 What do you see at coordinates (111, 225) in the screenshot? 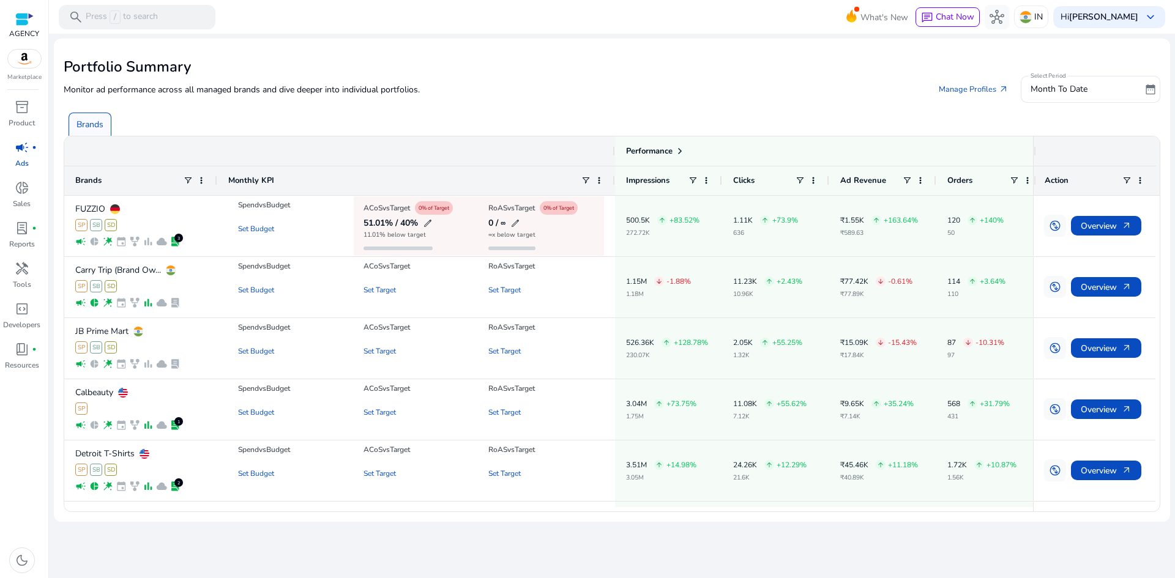
I see `span: SD` at bounding box center [111, 225].